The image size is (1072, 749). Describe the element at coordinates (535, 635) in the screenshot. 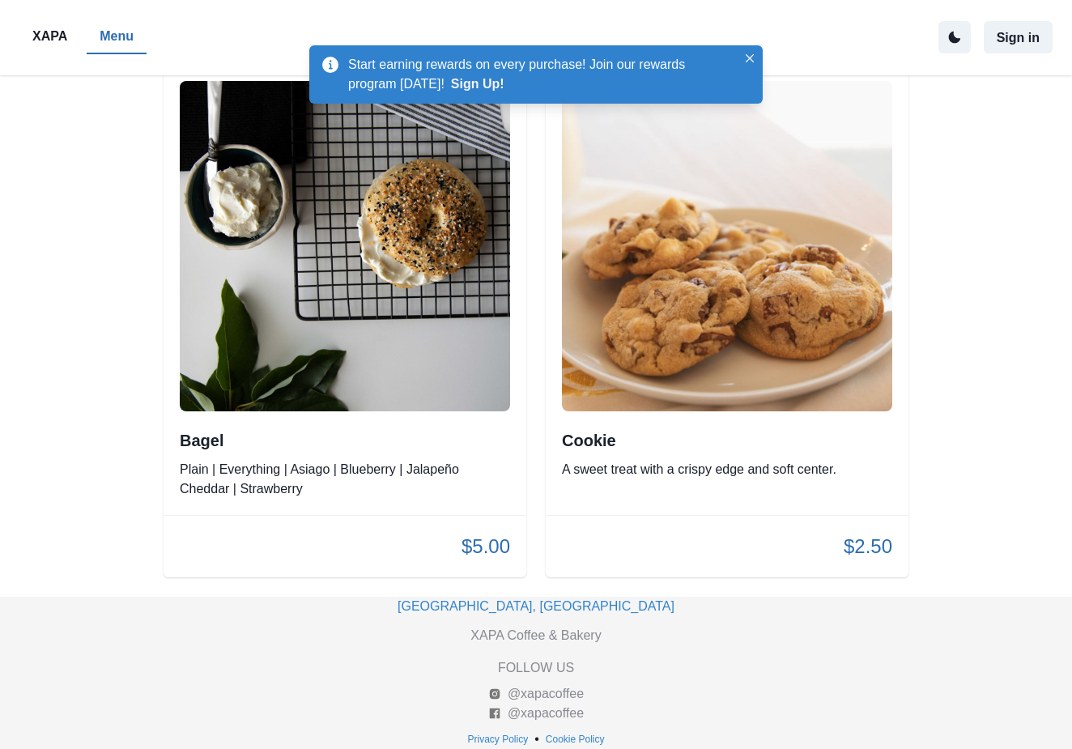

I see `p: XAPA Coffee & Bakery` at that location.